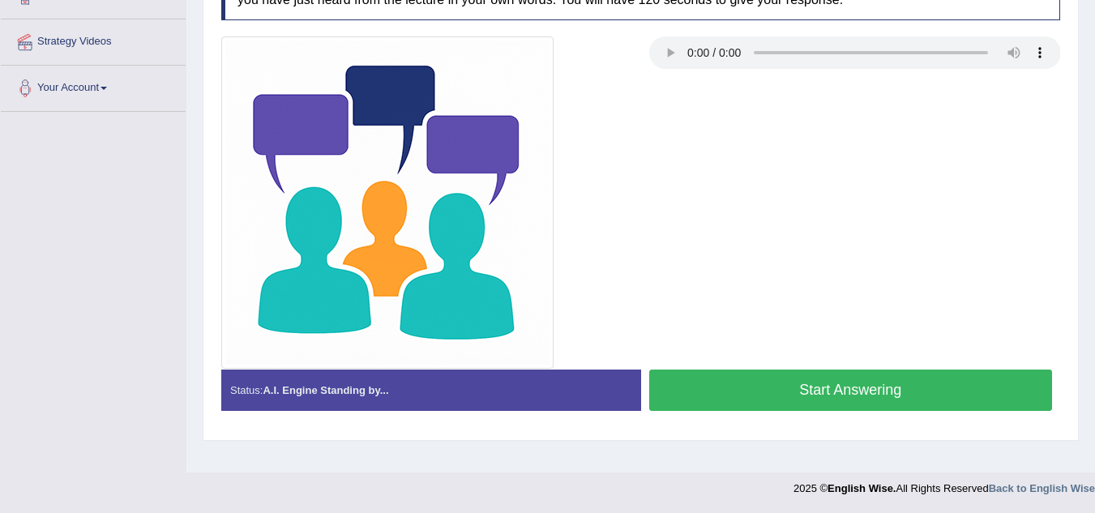 This screenshot has height=513, width=1095. I want to click on button: Start Answering, so click(851, 390).